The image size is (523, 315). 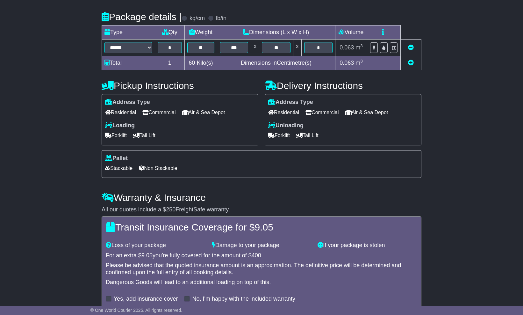 I want to click on td: Type, so click(x=128, y=32).